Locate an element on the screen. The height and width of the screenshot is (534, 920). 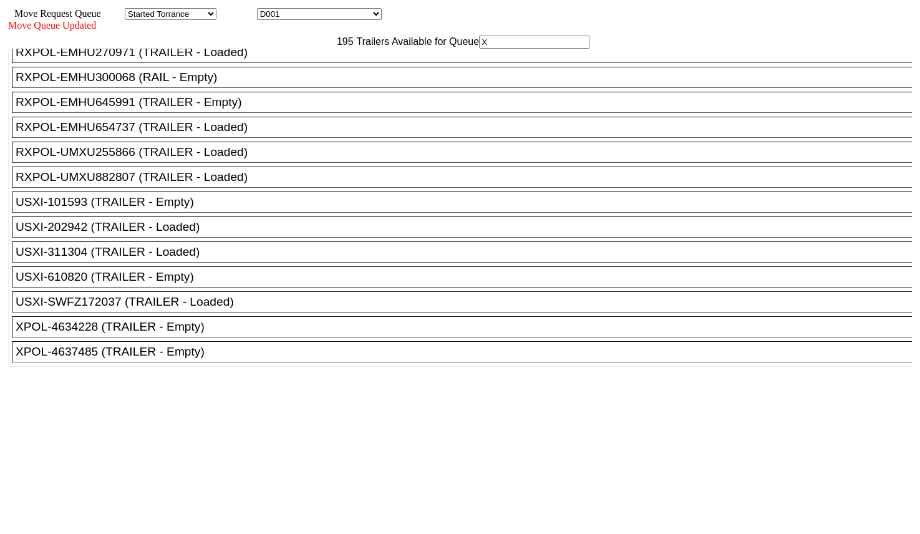
span: Location is located at coordinates (236, 13).